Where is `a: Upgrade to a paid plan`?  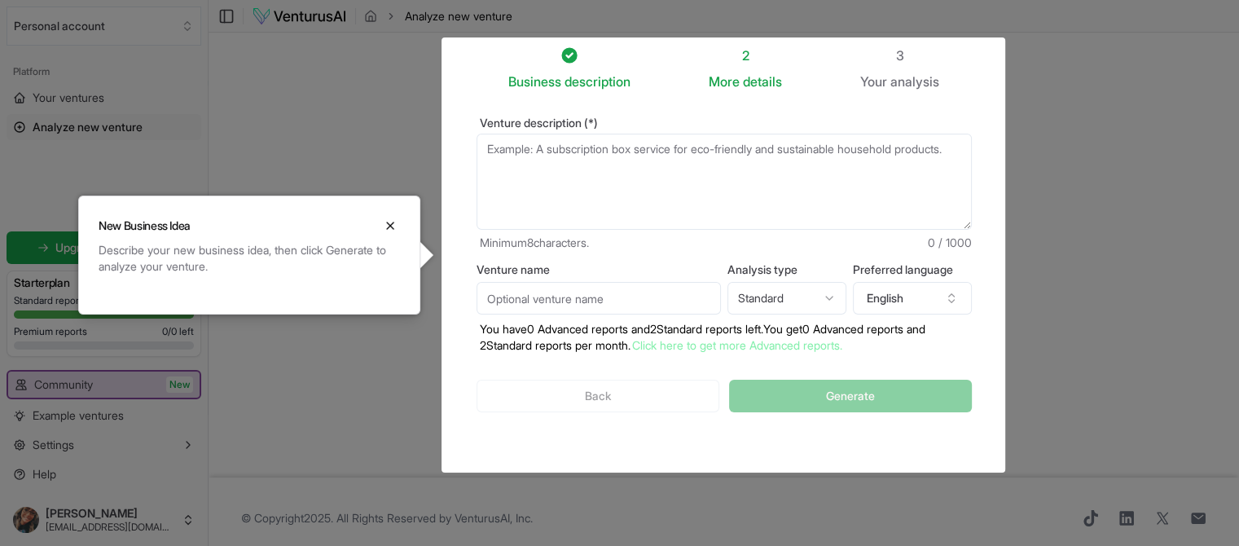 a: Upgrade to a paid plan is located at coordinates (103, 248).